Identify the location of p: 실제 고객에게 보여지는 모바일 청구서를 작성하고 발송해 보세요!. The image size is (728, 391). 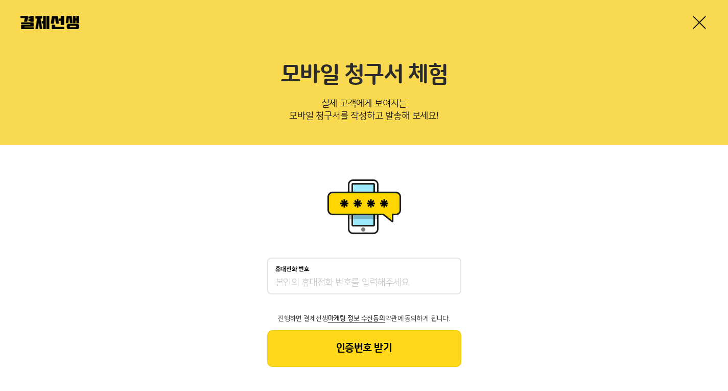
(364, 112).